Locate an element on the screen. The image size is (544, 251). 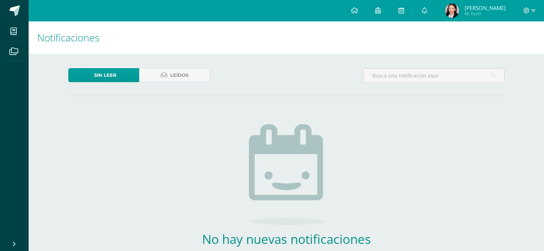
a: Sin leer is located at coordinates (104, 75).